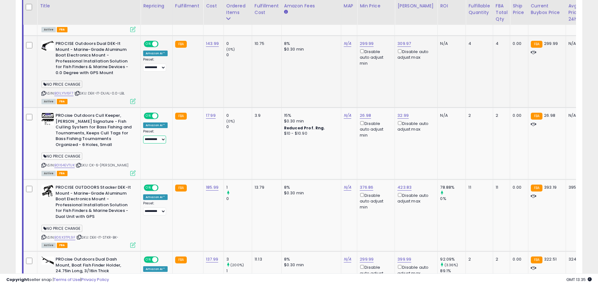 The image size is (598, 286). I want to click on div: 3.9, so click(266, 116).